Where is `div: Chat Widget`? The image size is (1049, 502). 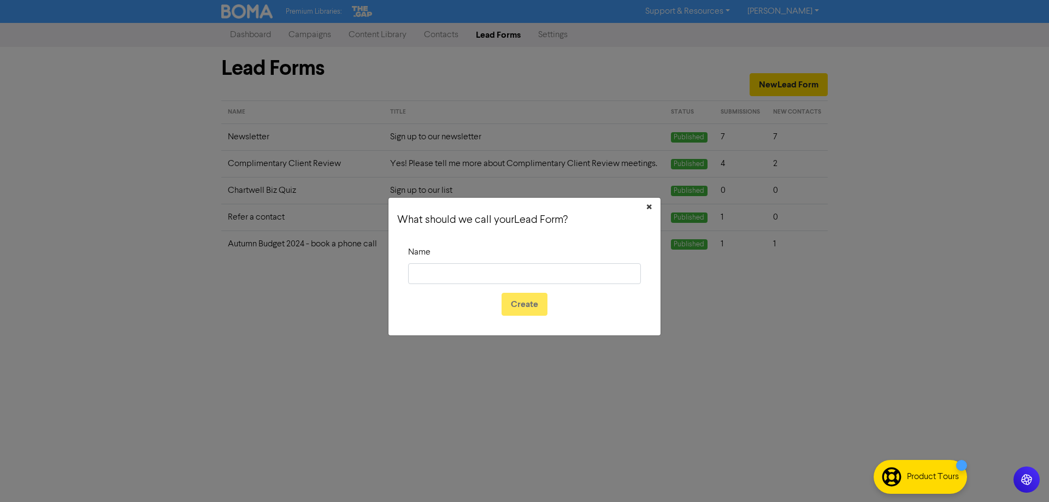 div: Chat Widget is located at coordinates (1022, 476).